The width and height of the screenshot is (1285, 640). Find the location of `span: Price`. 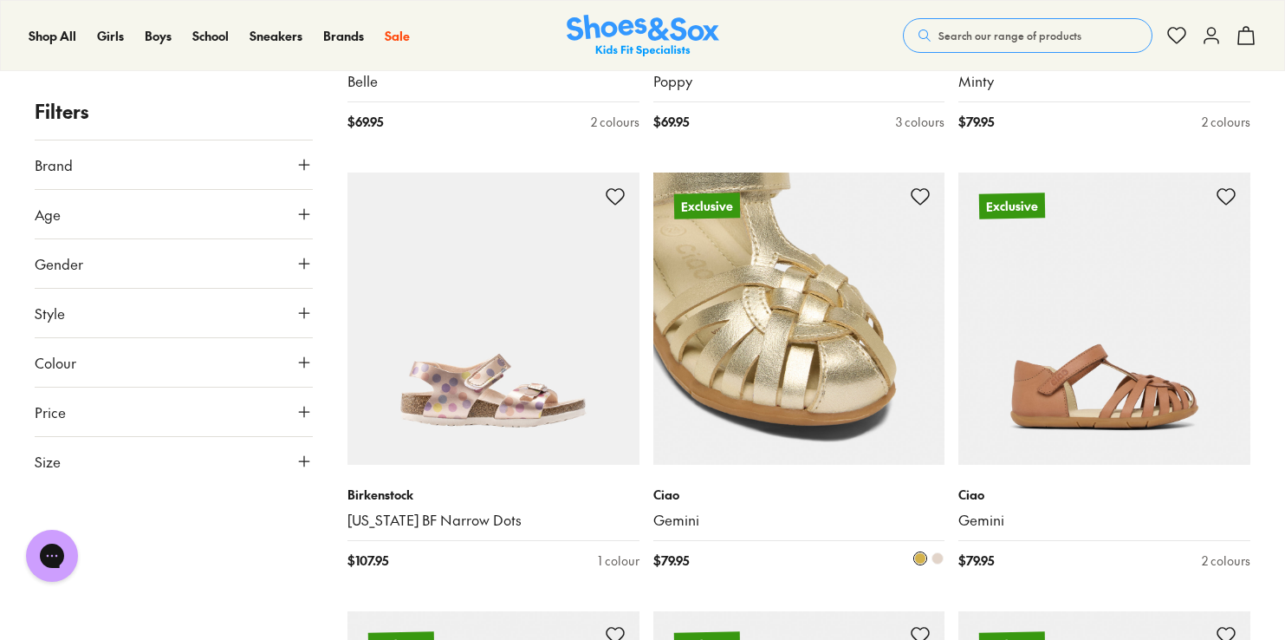

span: Price is located at coordinates (50, 412).